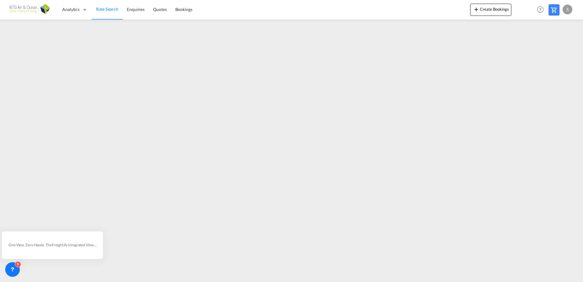  What do you see at coordinates (540, 9) in the screenshot?
I see `span: Help` at bounding box center [540, 9].